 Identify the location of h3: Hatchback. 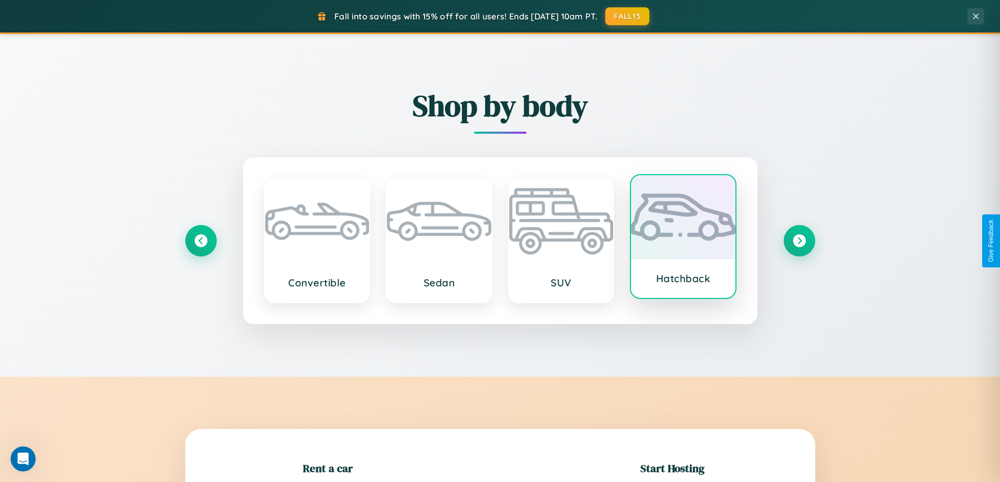
(683, 279).